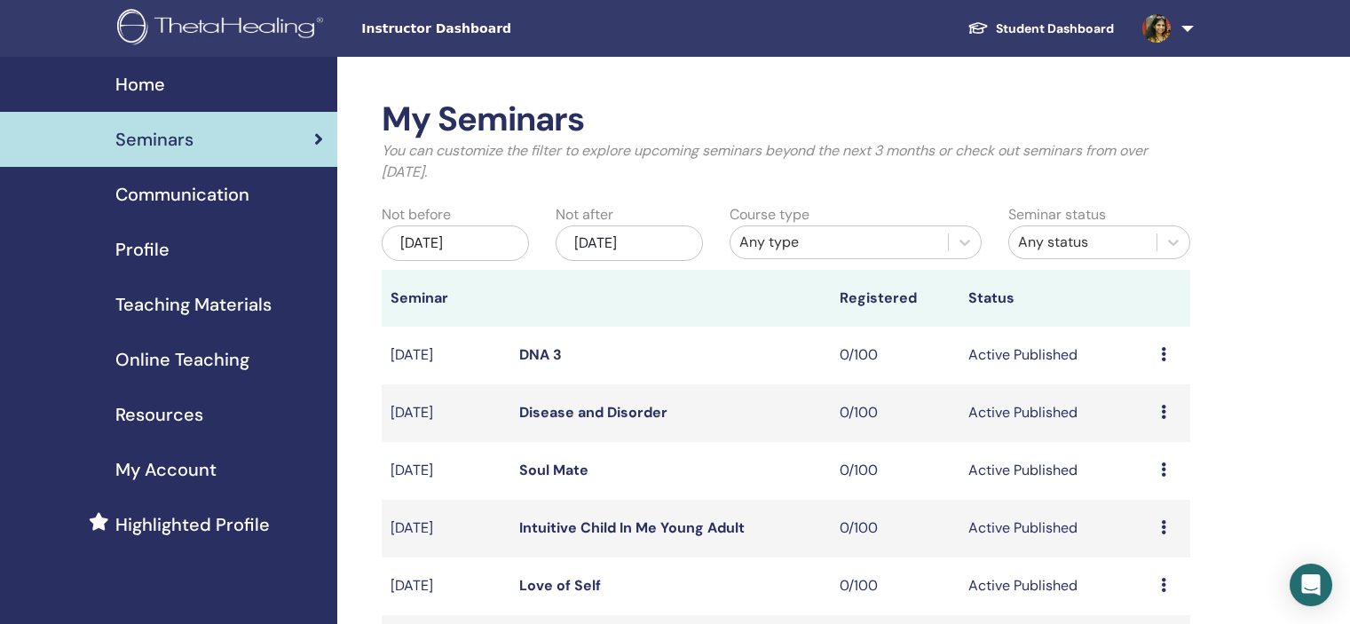  I want to click on label: Not after, so click(584, 215).